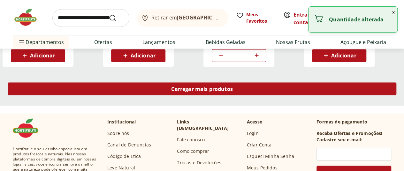 The height and width of the screenshot is (171, 404). What do you see at coordinates (271, 156) in the screenshot?
I see `a: Esqueci Minha Senha` at bounding box center [271, 156].